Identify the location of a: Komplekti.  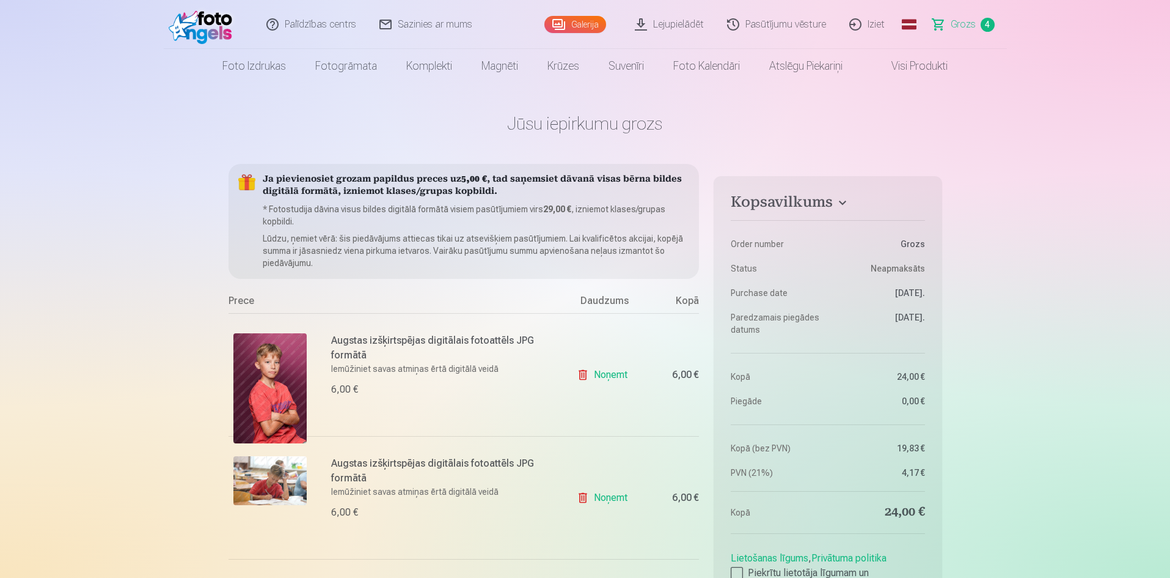
(429, 66).